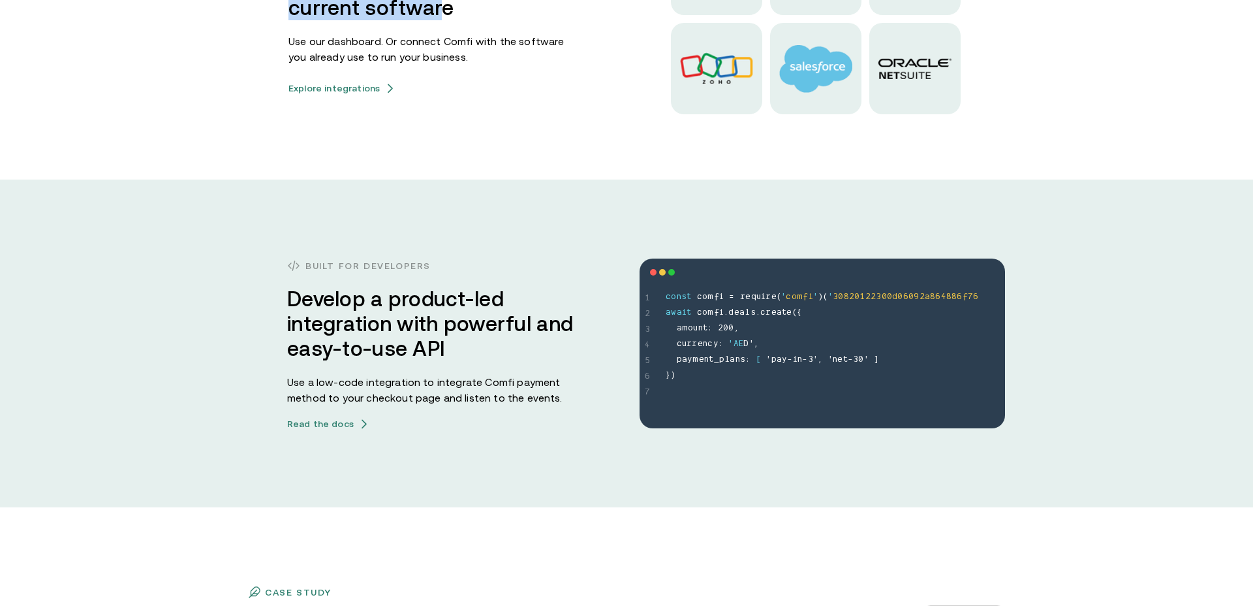  What do you see at coordinates (679, 298) in the screenshot?
I see `span: n` at bounding box center [679, 298].